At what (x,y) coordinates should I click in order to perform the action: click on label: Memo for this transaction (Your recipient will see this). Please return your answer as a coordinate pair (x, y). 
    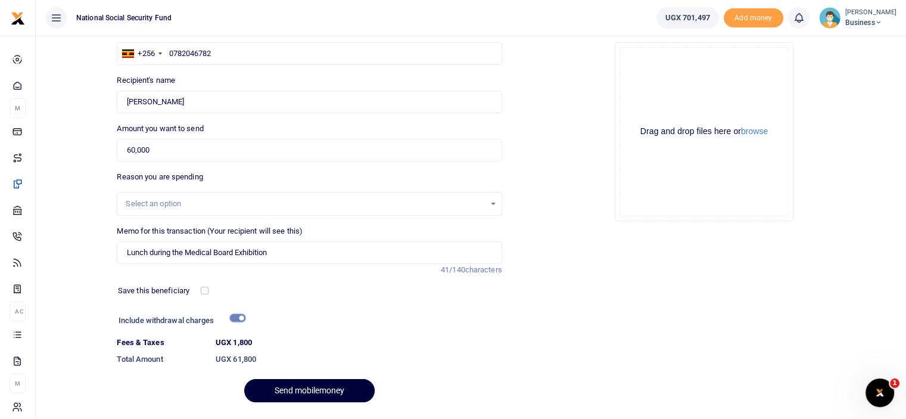
    Looking at the image, I should click on (210, 231).